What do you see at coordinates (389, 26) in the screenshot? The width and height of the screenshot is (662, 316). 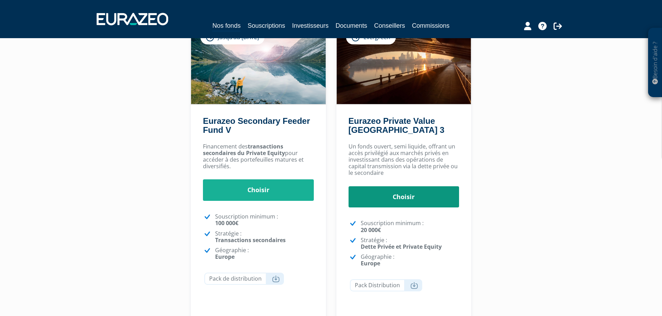 I see `a: Conseillers` at bounding box center [389, 26].